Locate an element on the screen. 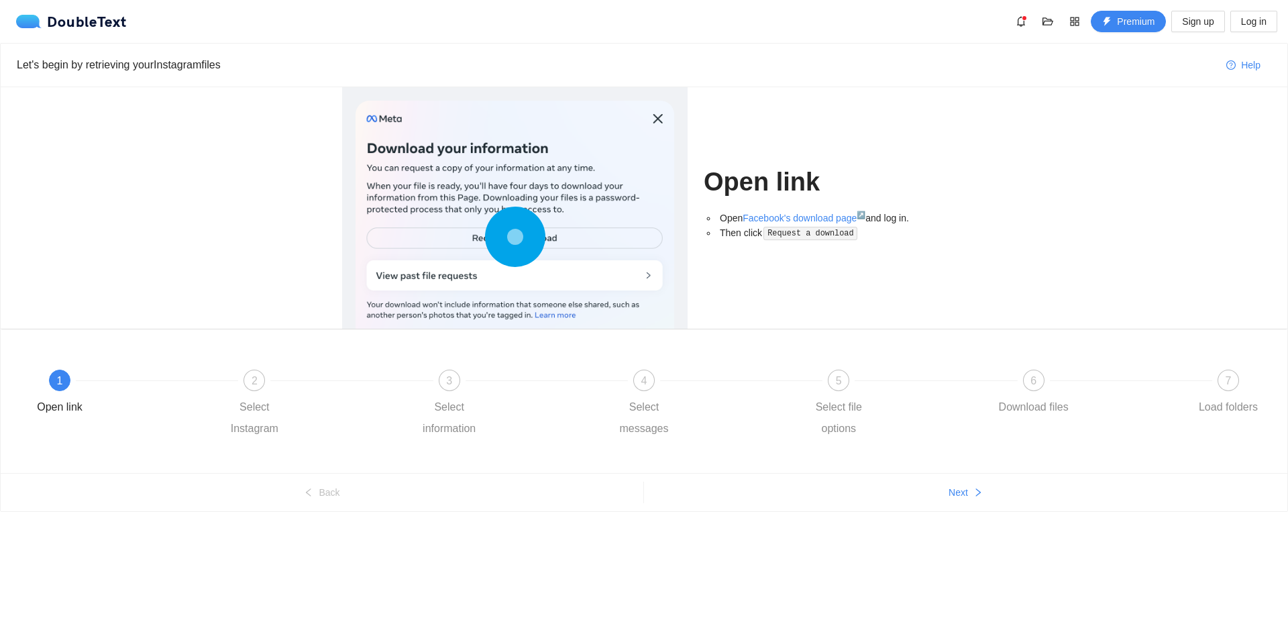 This screenshot has width=1288, height=634. button: leftBack is located at coordinates (322, 493).